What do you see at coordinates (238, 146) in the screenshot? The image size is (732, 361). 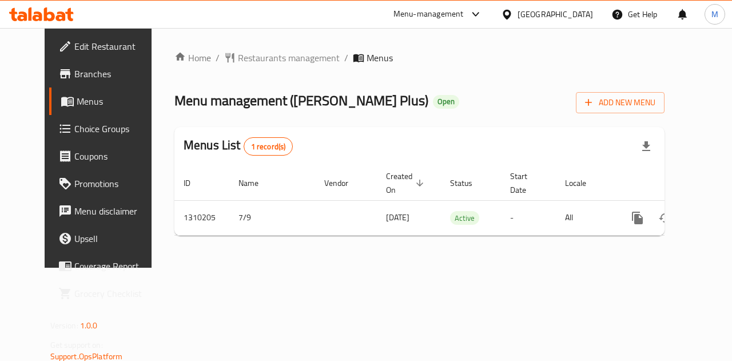 I see `h2: Menus List` at bounding box center [238, 146].